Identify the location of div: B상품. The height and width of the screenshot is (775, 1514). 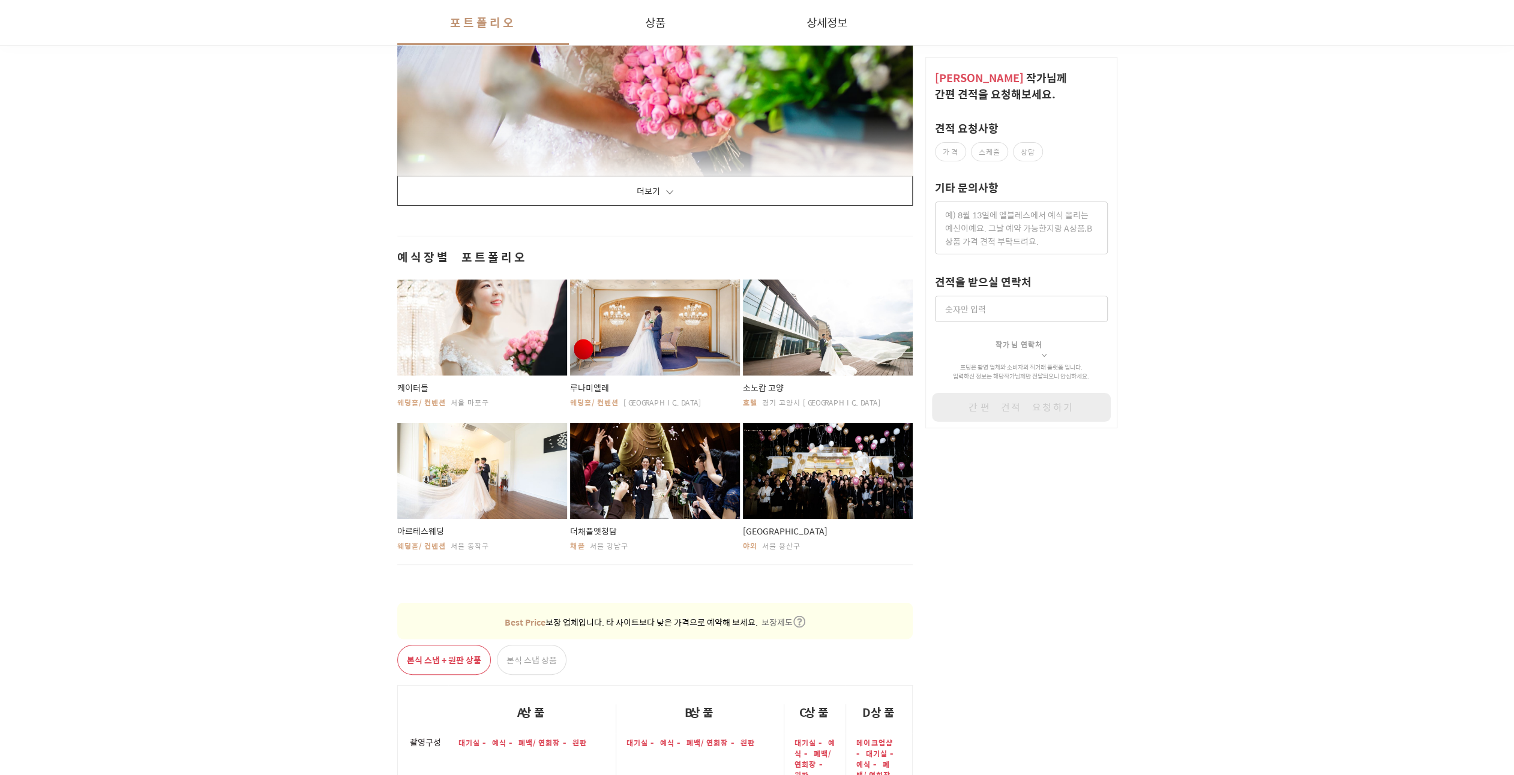
(700, 719).